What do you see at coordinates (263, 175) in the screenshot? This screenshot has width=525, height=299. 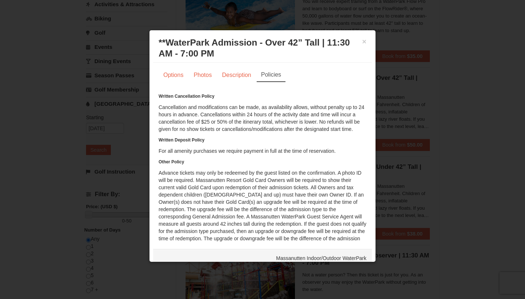 I see `div: Cancellation and modifications can be made, as availability allows, without penalty up to 24 hour...` at bounding box center [263, 175].